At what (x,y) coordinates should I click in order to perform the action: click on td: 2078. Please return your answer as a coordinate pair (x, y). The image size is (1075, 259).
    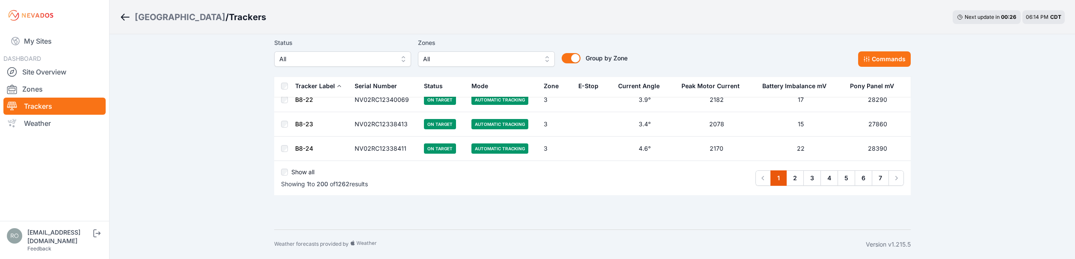
    Looking at the image, I should click on (717, 124).